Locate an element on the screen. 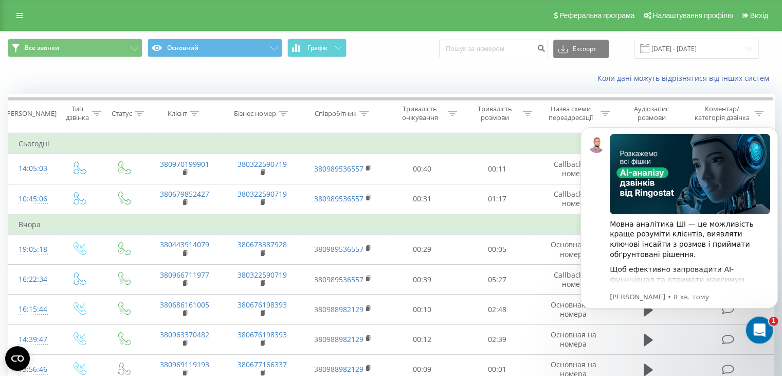  div: Статус is located at coordinates (122, 113).